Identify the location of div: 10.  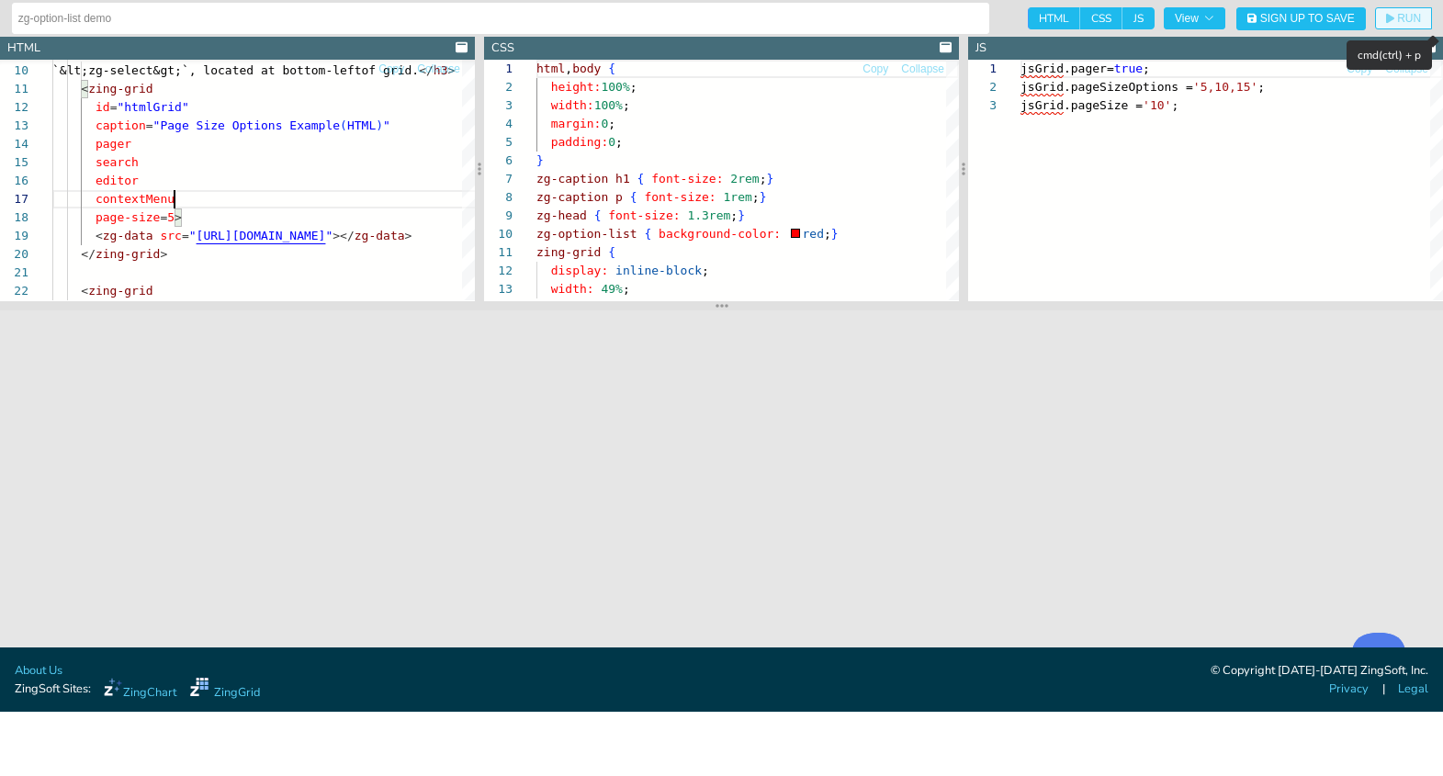
(498, 234).